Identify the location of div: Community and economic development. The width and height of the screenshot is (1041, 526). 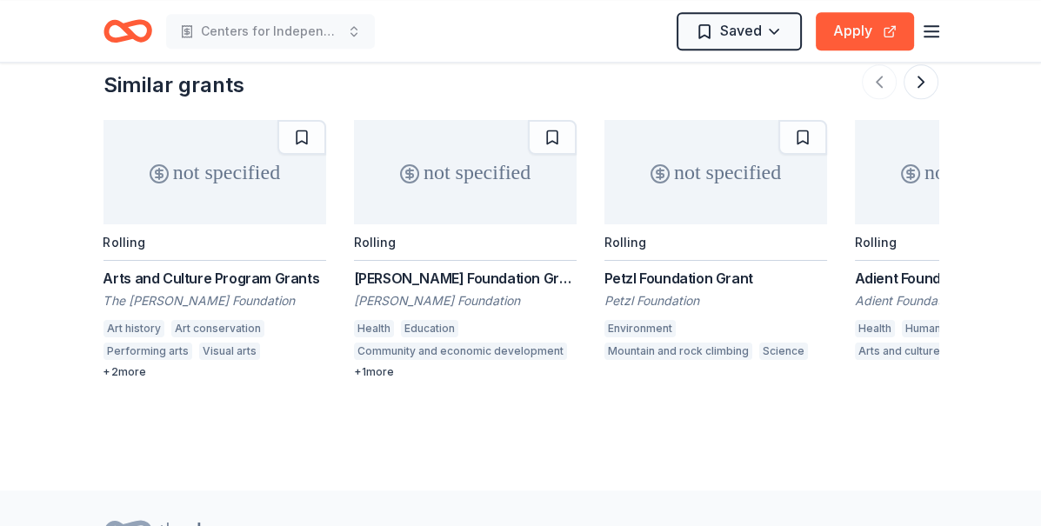
(460, 352).